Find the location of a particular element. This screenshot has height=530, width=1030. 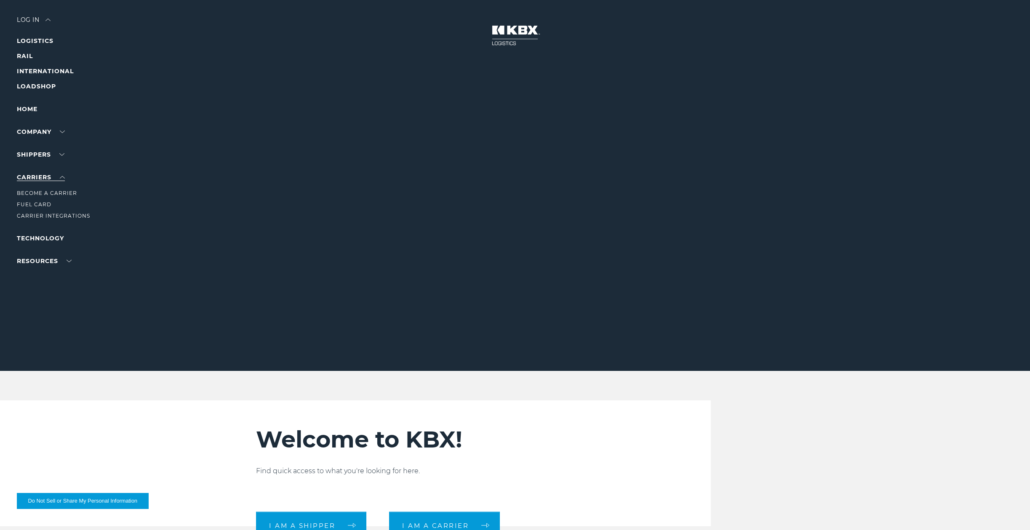

h2: Welcome to KBX! is located at coordinates (487, 439).